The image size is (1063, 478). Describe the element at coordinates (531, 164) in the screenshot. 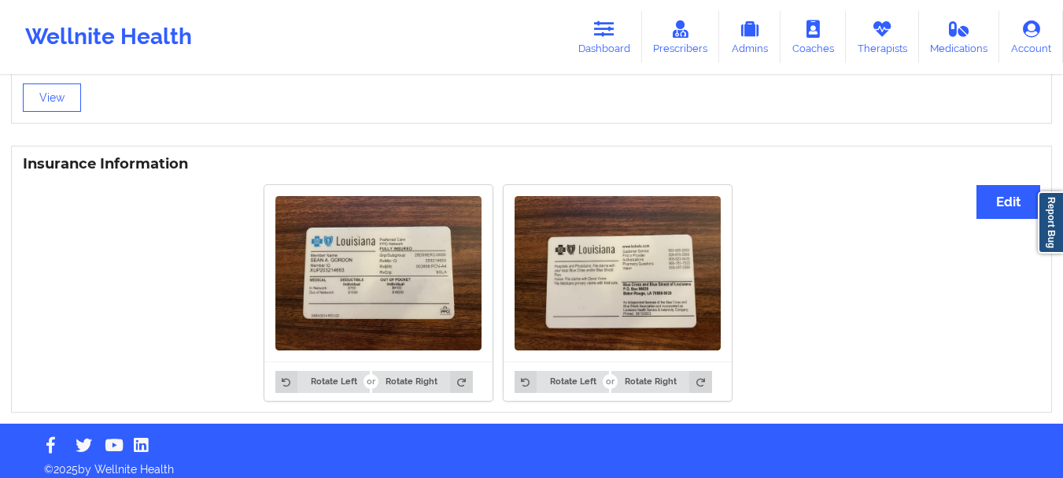

I see `h3: Insurance Information` at that location.